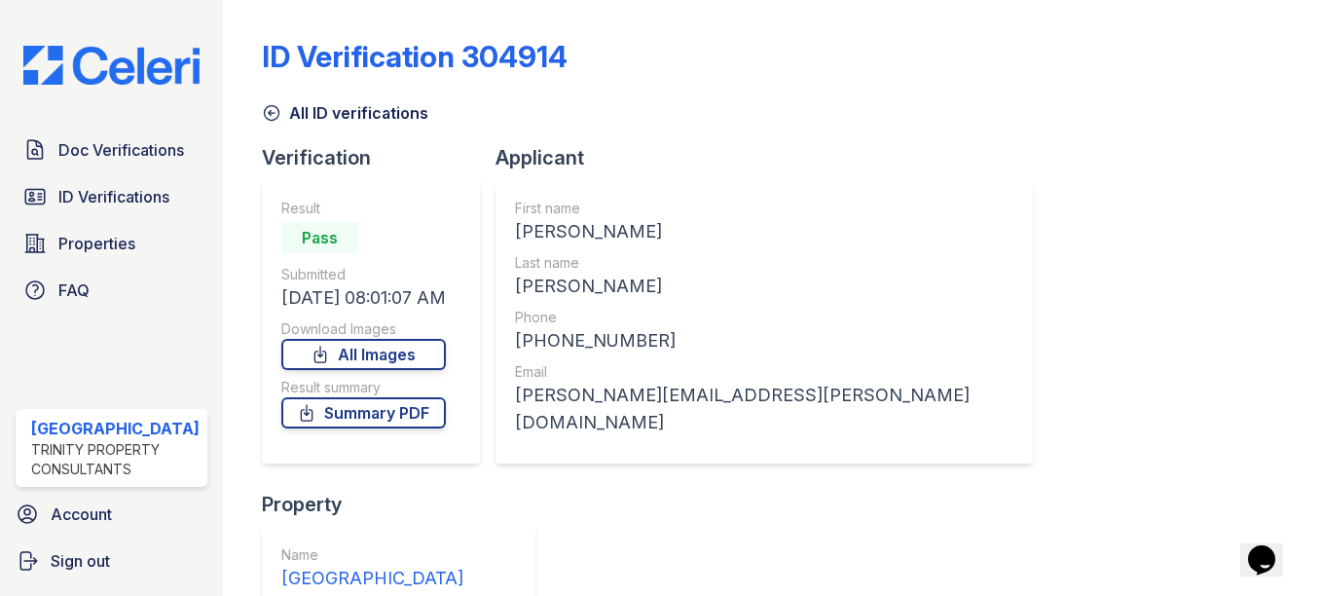  What do you see at coordinates (363, 413) in the screenshot?
I see `a: Summary PDF` at bounding box center [363, 413].